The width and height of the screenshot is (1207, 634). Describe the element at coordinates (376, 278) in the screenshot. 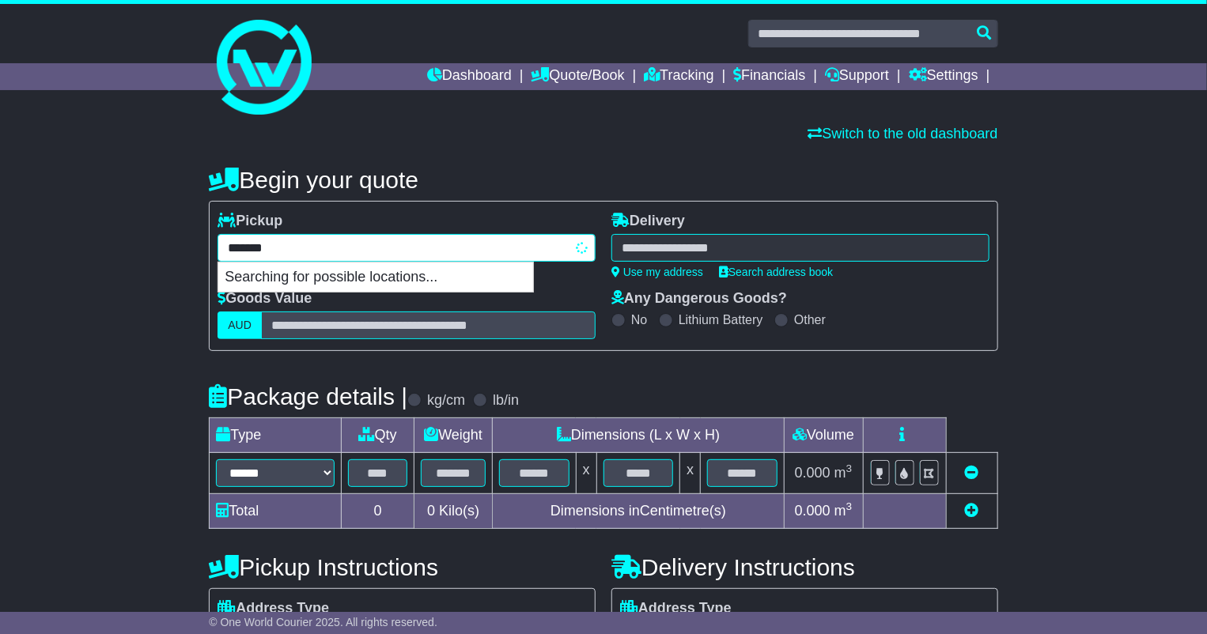

I see `p: Searching for possible locations...` at that location.